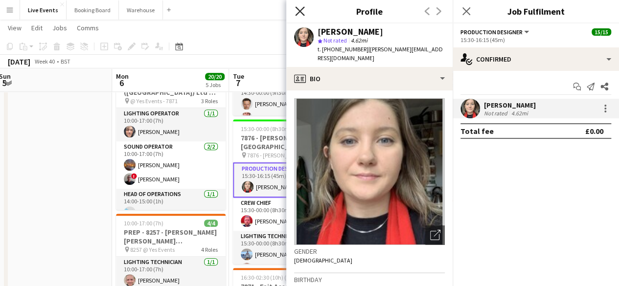 The width and height of the screenshot is (619, 286). What do you see at coordinates (211, 223) in the screenshot?
I see `span: 4/4` at bounding box center [211, 223].